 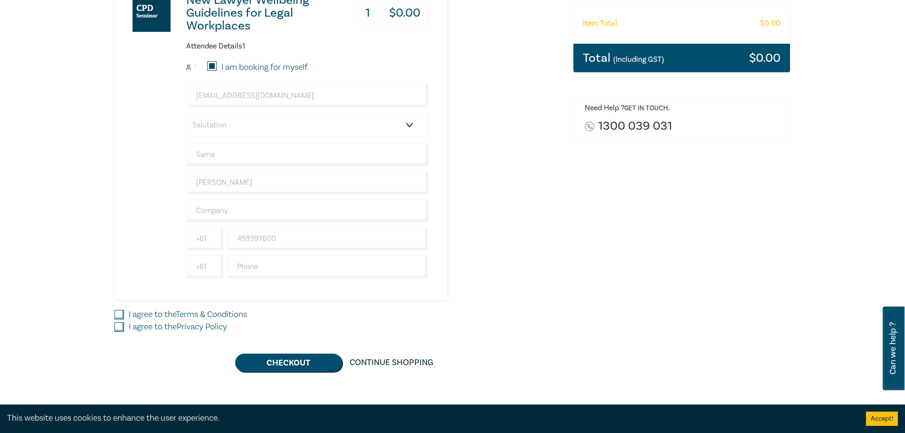 I want to click on button: Checkout, so click(x=288, y=363).